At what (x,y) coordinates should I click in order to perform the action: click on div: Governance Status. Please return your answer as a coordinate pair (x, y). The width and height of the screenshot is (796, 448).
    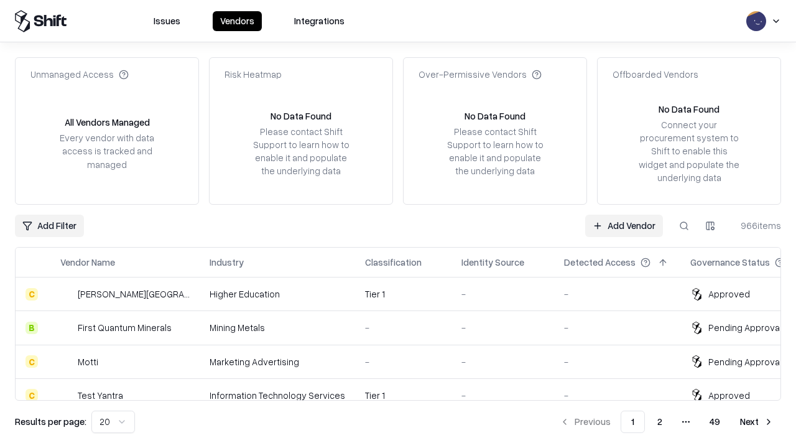
    Looking at the image, I should click on (730, 262).